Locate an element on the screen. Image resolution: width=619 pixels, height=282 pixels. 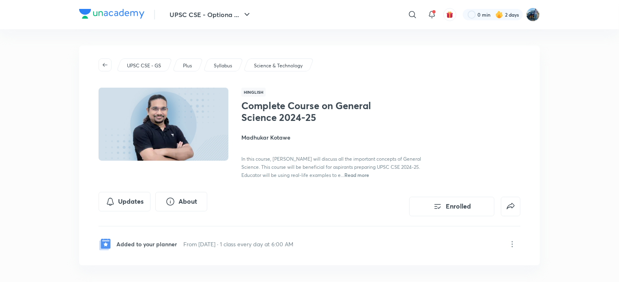
button: false is located at coordinates (511, 206).